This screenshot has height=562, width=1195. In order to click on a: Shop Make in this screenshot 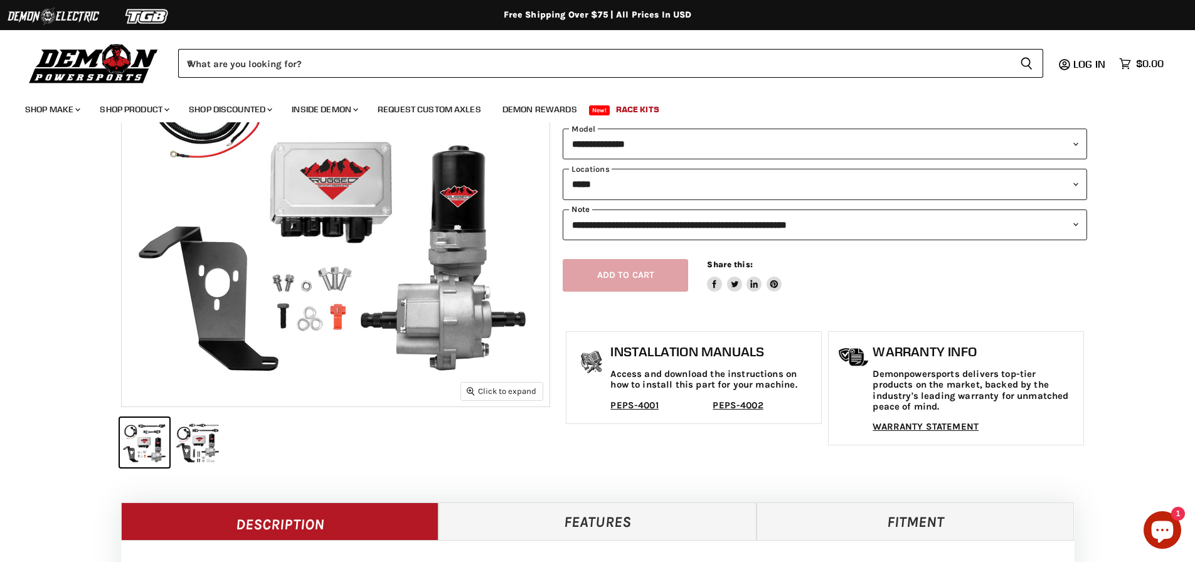, I will do `click(51, 109)`.